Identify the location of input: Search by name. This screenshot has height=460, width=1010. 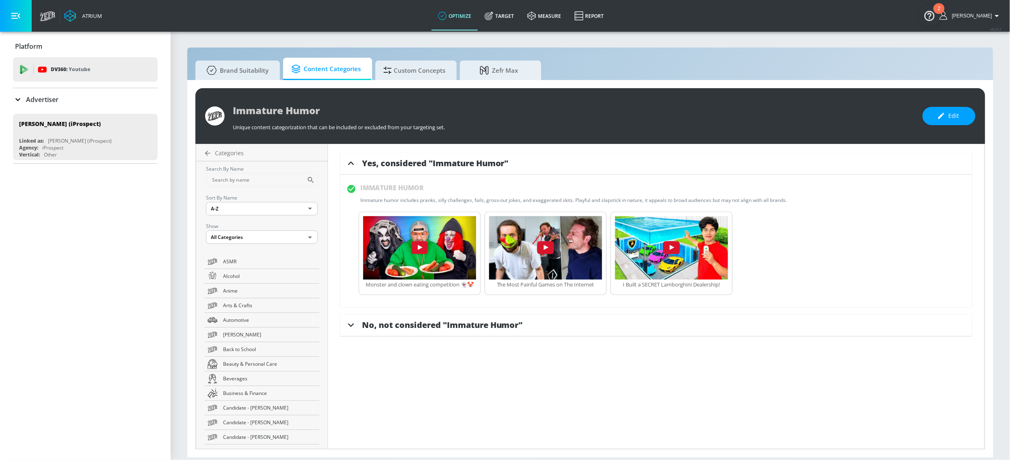
(256, 180).